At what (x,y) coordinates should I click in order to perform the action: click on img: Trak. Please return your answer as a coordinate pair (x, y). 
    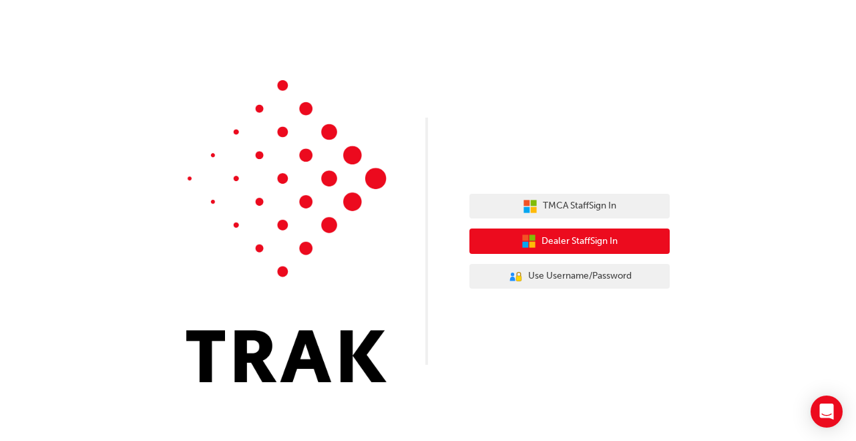
    Looking at the image, I should click on (287, 231).